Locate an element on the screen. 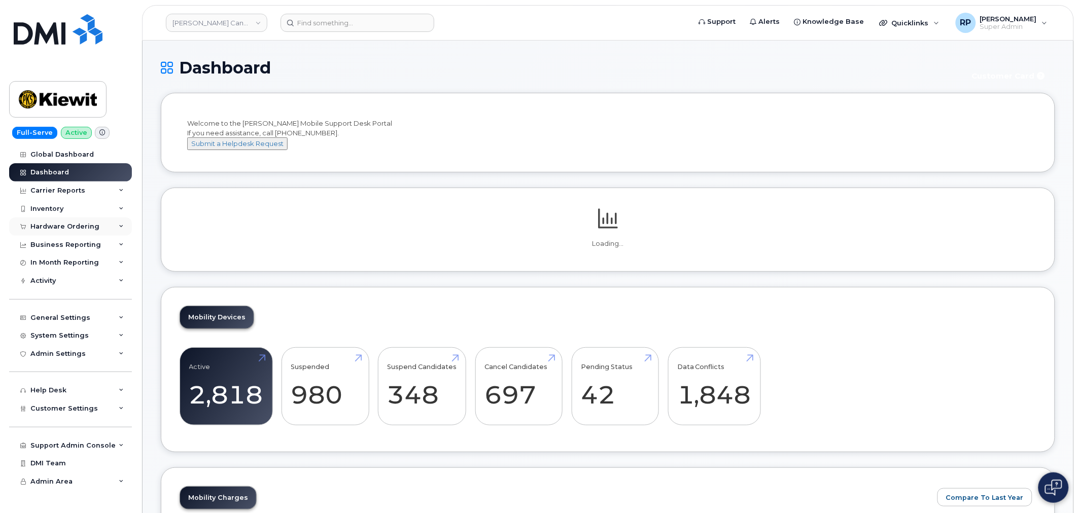 This screenshot has height=513, width=1079. a: Suspended 980 is located at coordinates (325, 386).